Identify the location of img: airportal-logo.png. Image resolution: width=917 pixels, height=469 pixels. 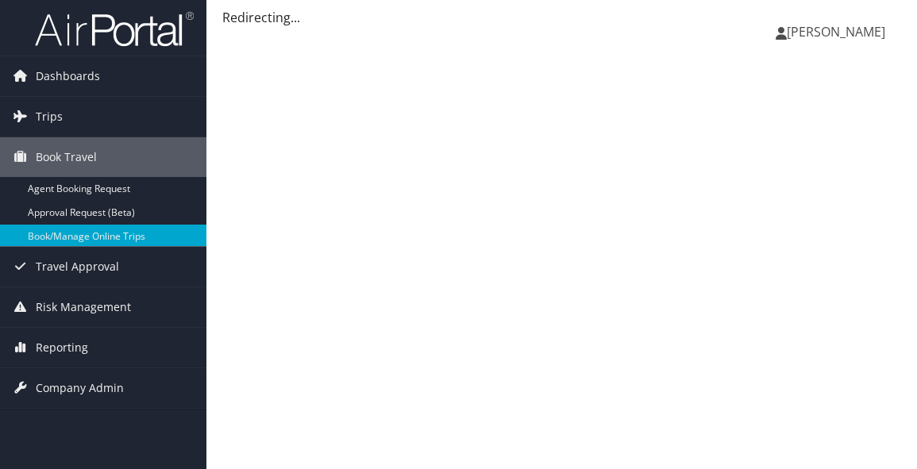
(114, 29).